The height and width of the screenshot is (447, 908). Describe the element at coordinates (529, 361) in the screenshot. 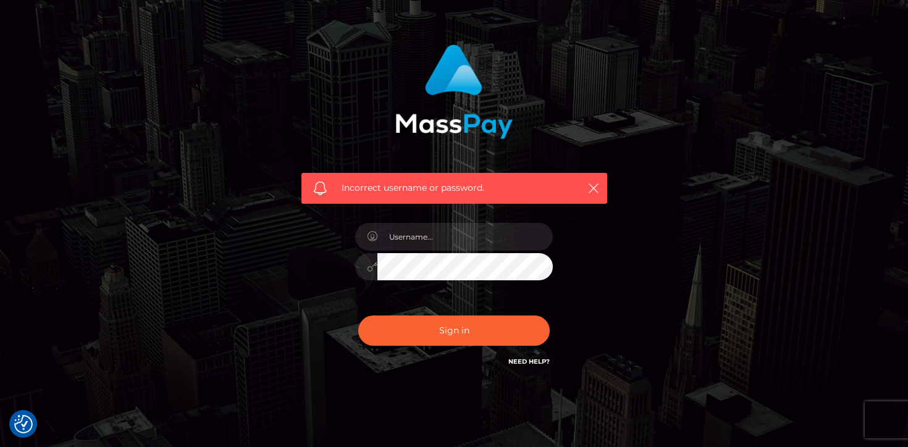

I see `a: Need Help?` at that location.